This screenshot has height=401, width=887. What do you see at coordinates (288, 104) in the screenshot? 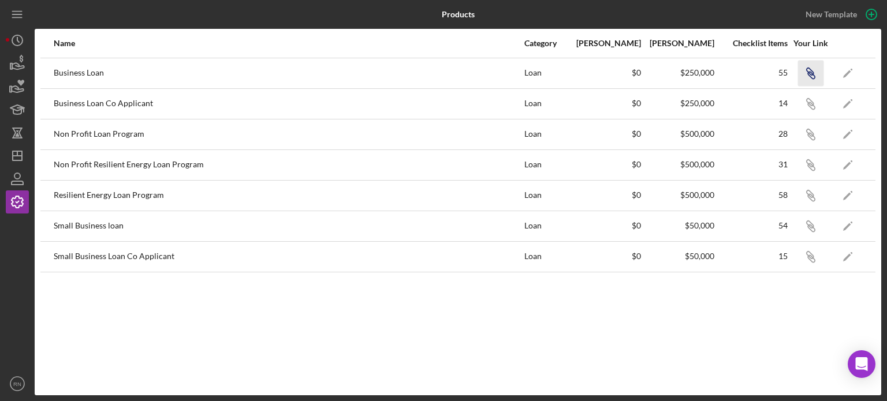
I see `div: Business Loan Co Applicant` at bounding box center [288, 104].